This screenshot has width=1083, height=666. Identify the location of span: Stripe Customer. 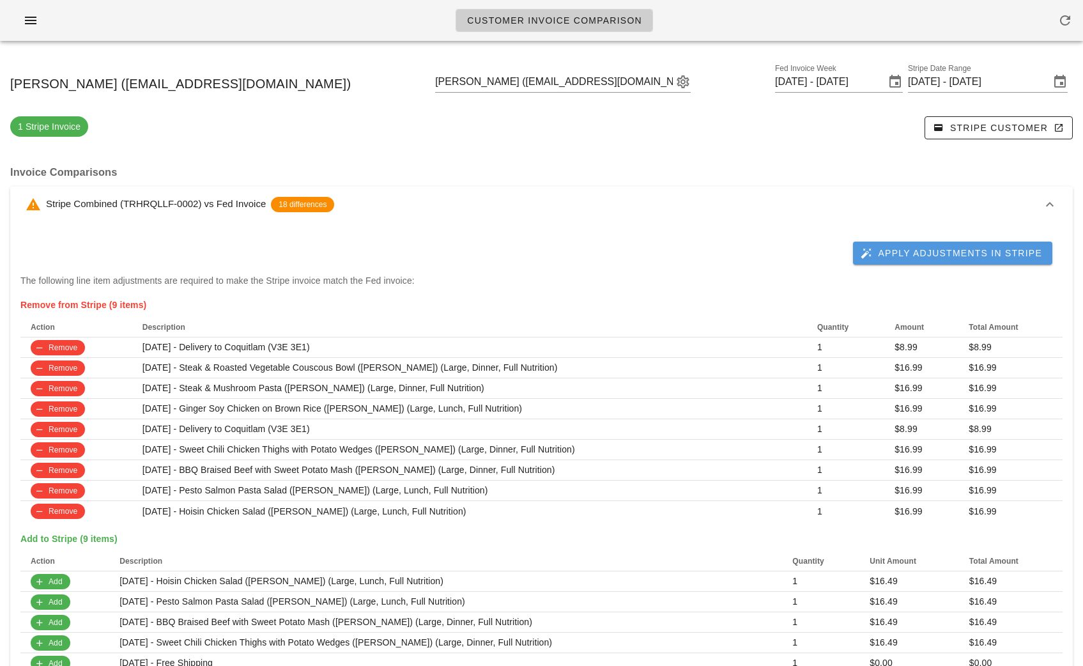
(998, 128).